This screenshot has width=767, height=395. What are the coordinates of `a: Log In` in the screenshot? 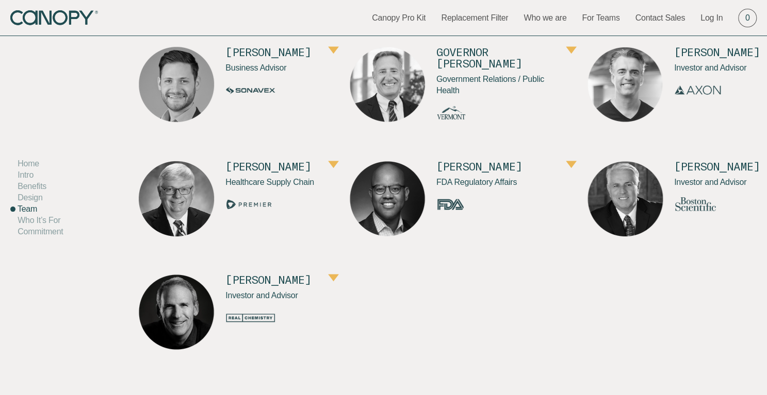 It's located at (711, 18).